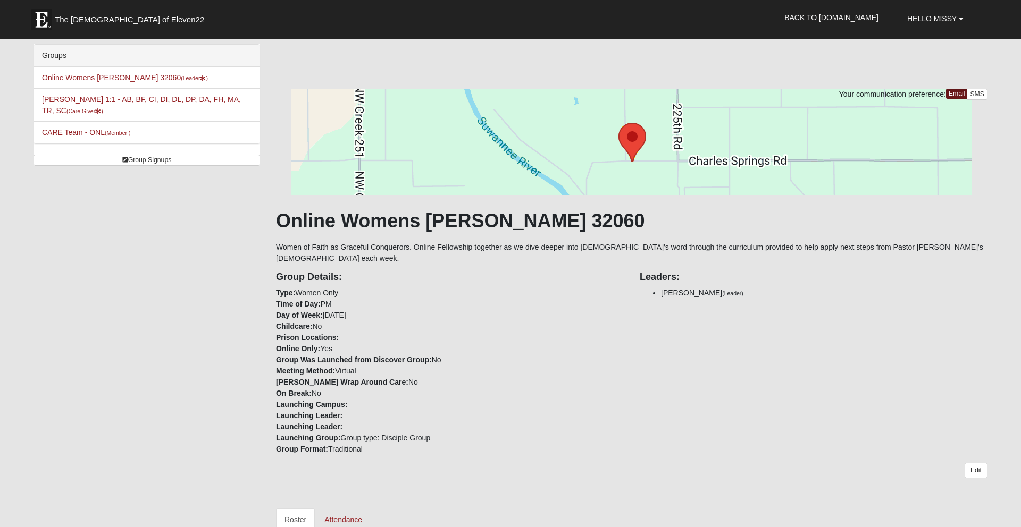 The height and width of the screenshot is (527, 1021). I want to click on small: (Care Giver ), so click(85, 111).